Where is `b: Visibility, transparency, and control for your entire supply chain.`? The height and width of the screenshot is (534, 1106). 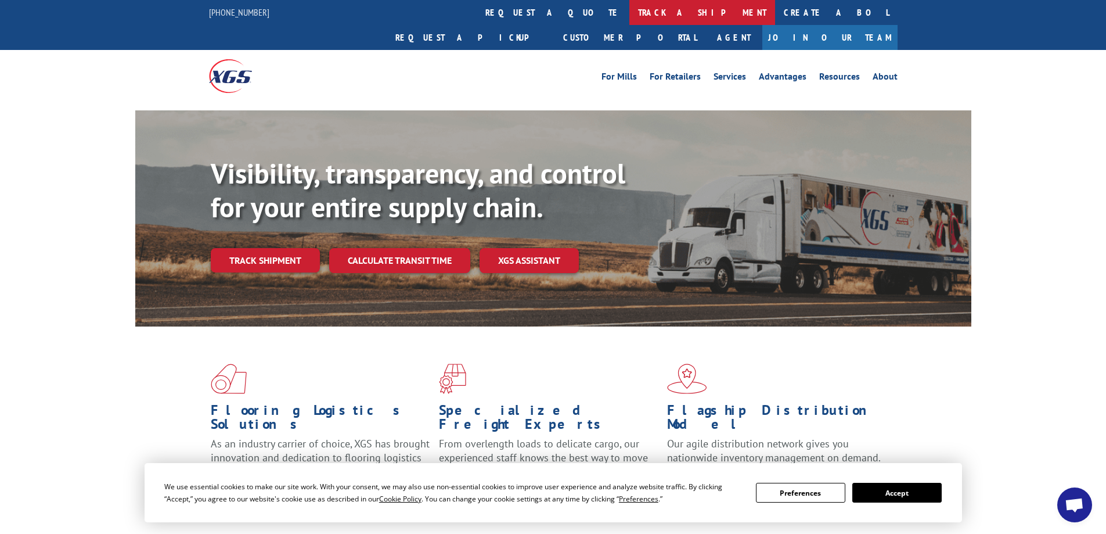 b: Visibility, transparency, and control for your entire supply chain. is located at coordinates (418, 190).